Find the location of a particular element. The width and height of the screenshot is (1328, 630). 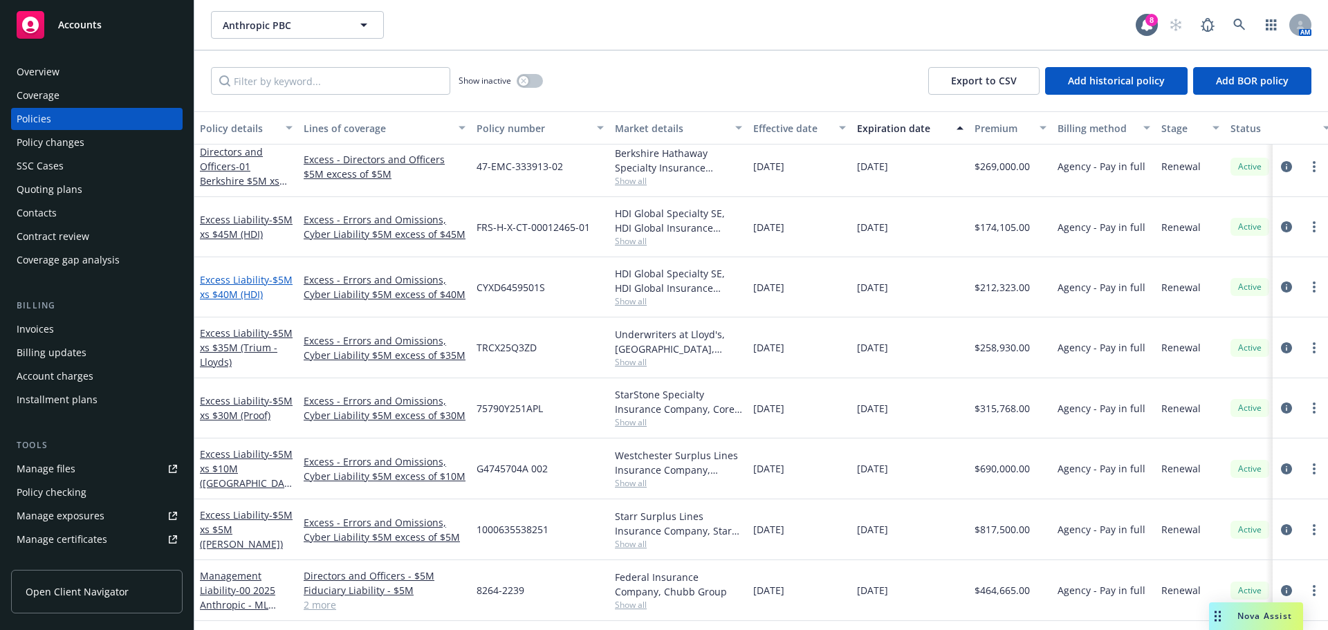

span: Export to CSV is located at coordinates (983, 80).